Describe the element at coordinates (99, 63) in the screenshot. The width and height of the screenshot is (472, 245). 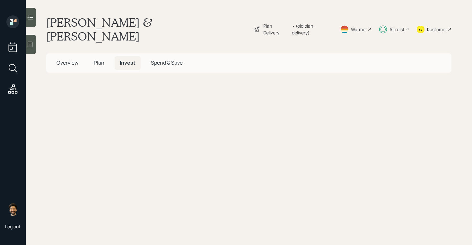
I see `span: Plan` at that location.